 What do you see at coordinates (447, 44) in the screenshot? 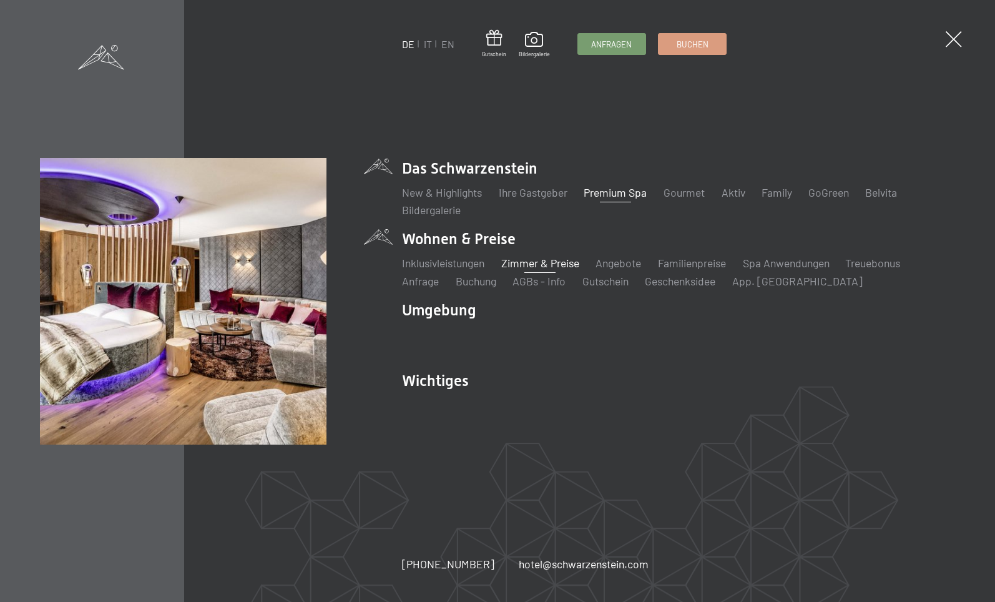
I see `a: EN` at bounding box center [447, 44].